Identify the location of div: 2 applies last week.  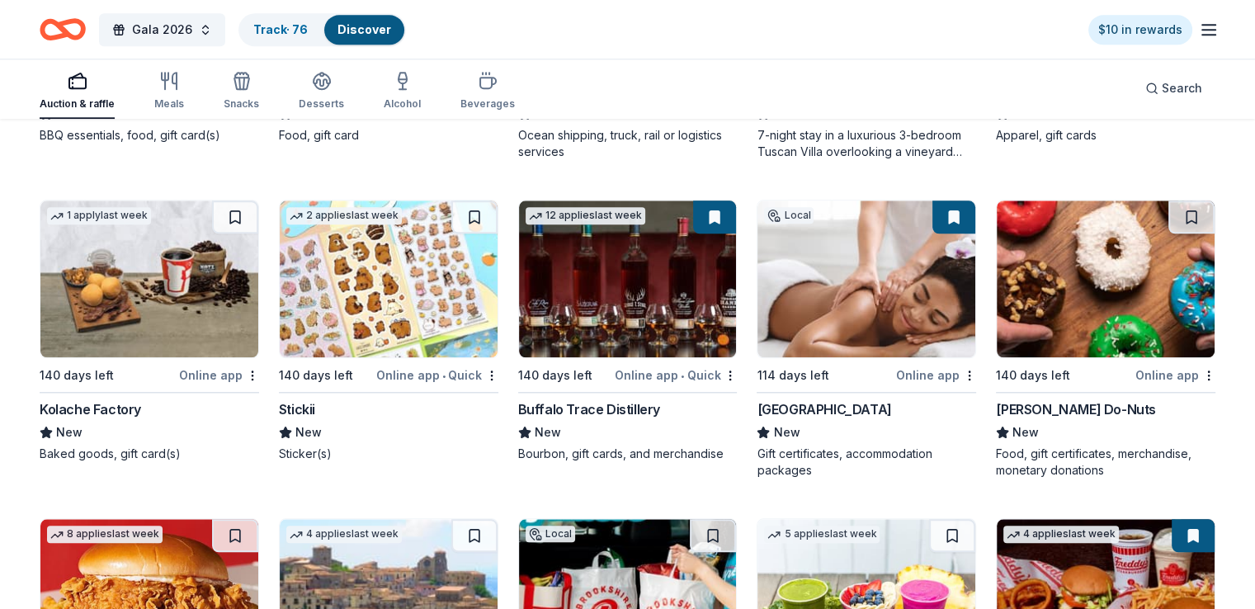
(344, 215).